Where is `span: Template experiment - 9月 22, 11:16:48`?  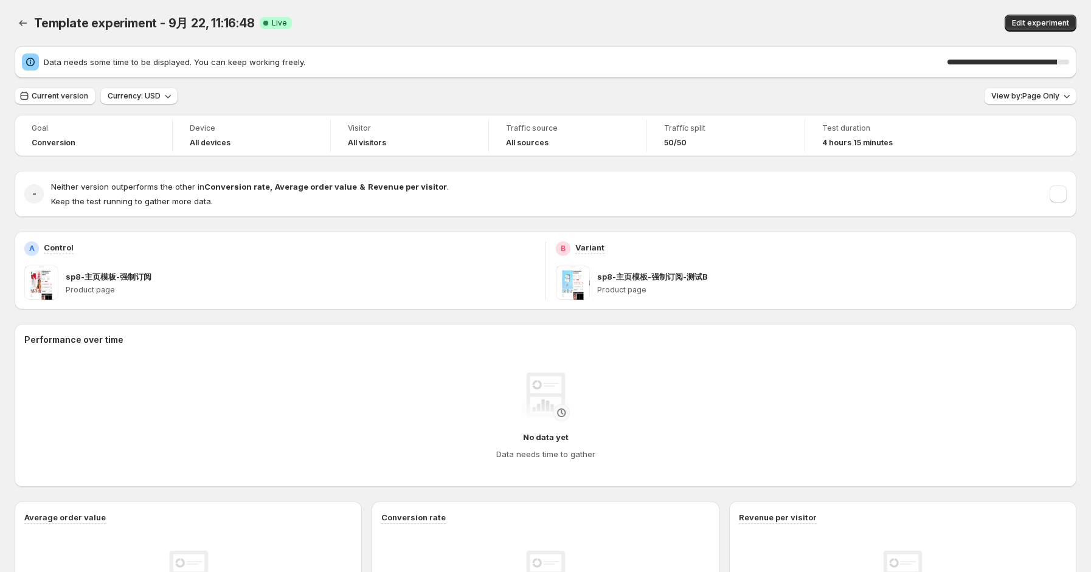
span: Template experiment - 9月 22, 11:16:48 is located at coordinates (144, 23).